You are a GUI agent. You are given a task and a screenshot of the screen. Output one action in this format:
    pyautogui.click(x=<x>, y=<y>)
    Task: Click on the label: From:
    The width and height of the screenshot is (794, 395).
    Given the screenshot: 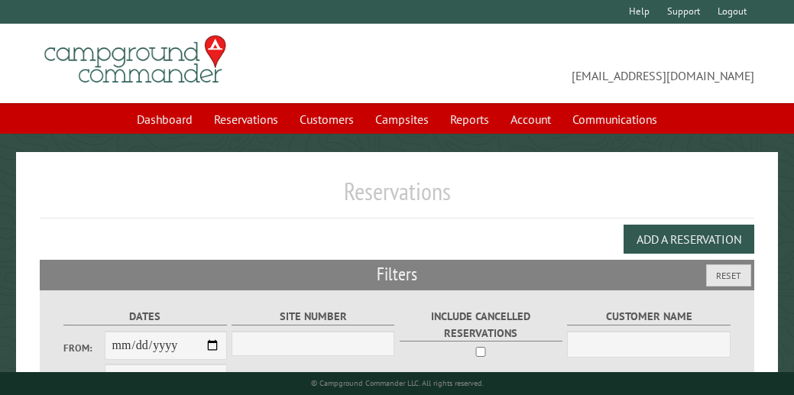 What is the action you would take?
    pyautogui.click(x=83, y=348)
    